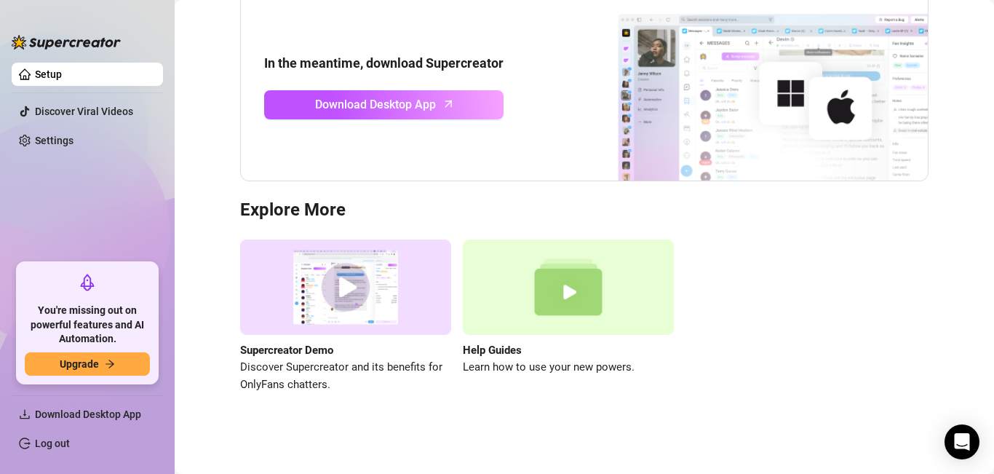 The width and height of the screenshot is (994, 474). Describe the element at coordinates (383, 105) in the screenshot. I see `a: Download Desktop Apparrow-up` at that location.